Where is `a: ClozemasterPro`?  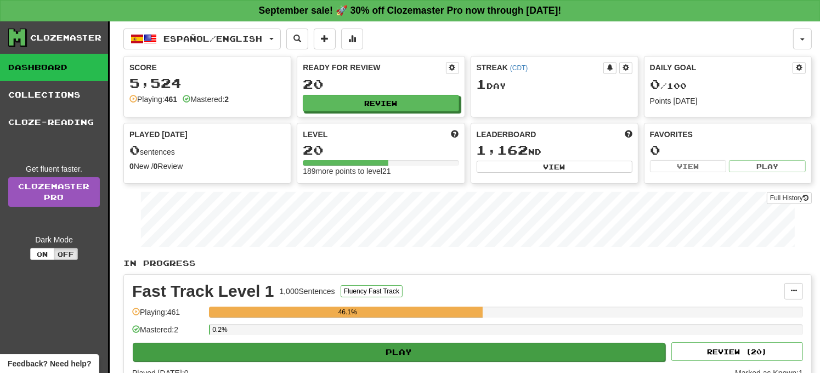
a: ClozemasterPro is located at coordinates (54, 192).